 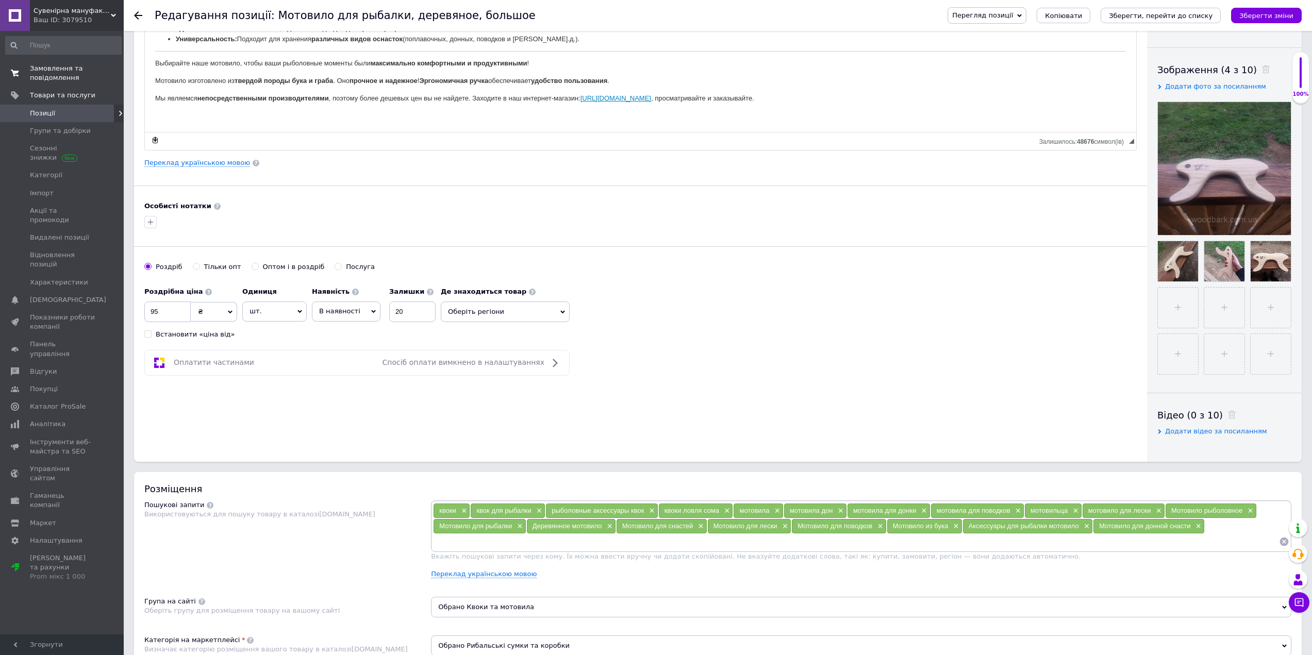 What do you see at coordinates (239, 77) in the screenshot?
I see `strong: прочное и надежное` at bounding box center [239, 77].